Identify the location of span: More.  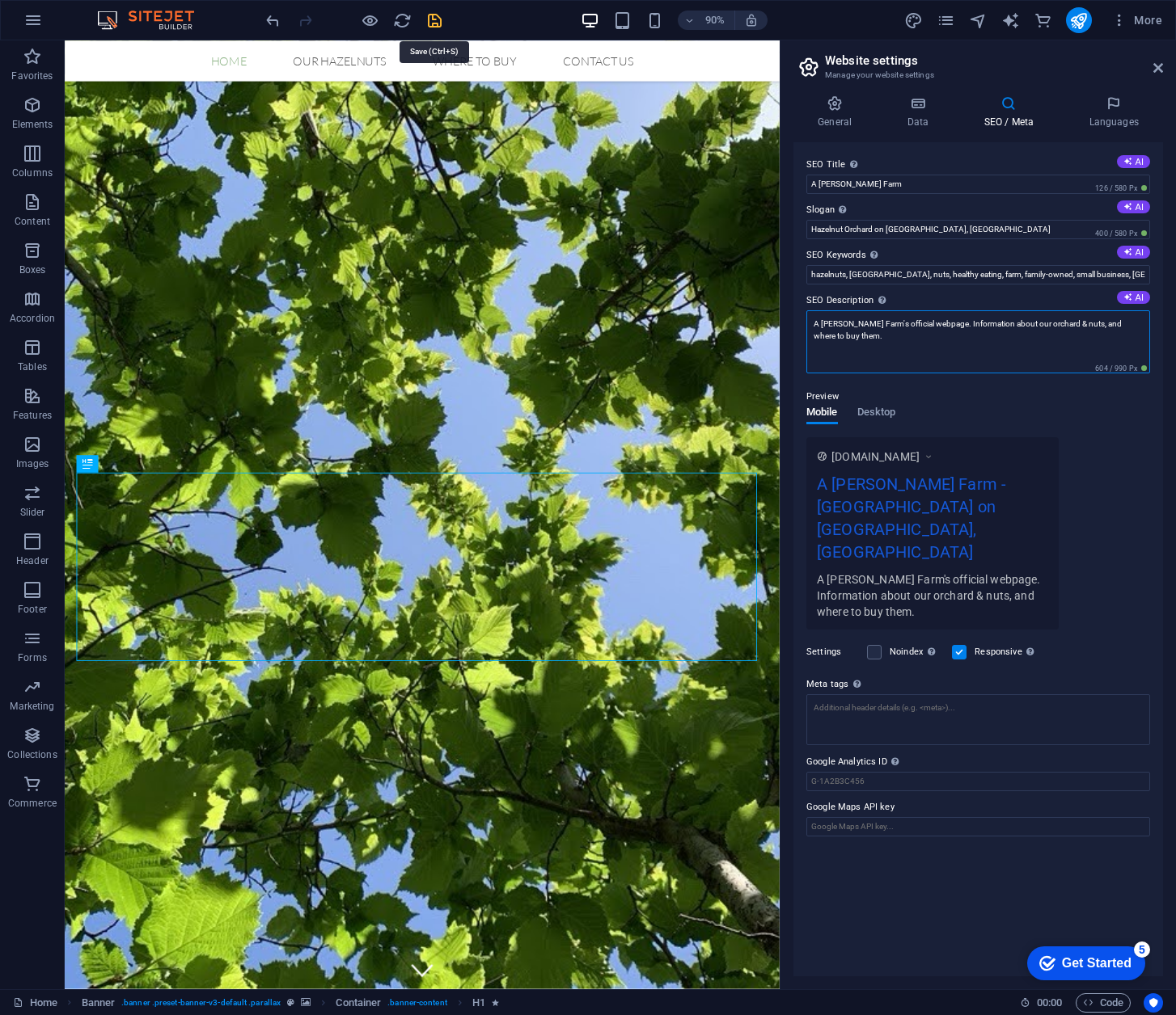
(1136, 20).